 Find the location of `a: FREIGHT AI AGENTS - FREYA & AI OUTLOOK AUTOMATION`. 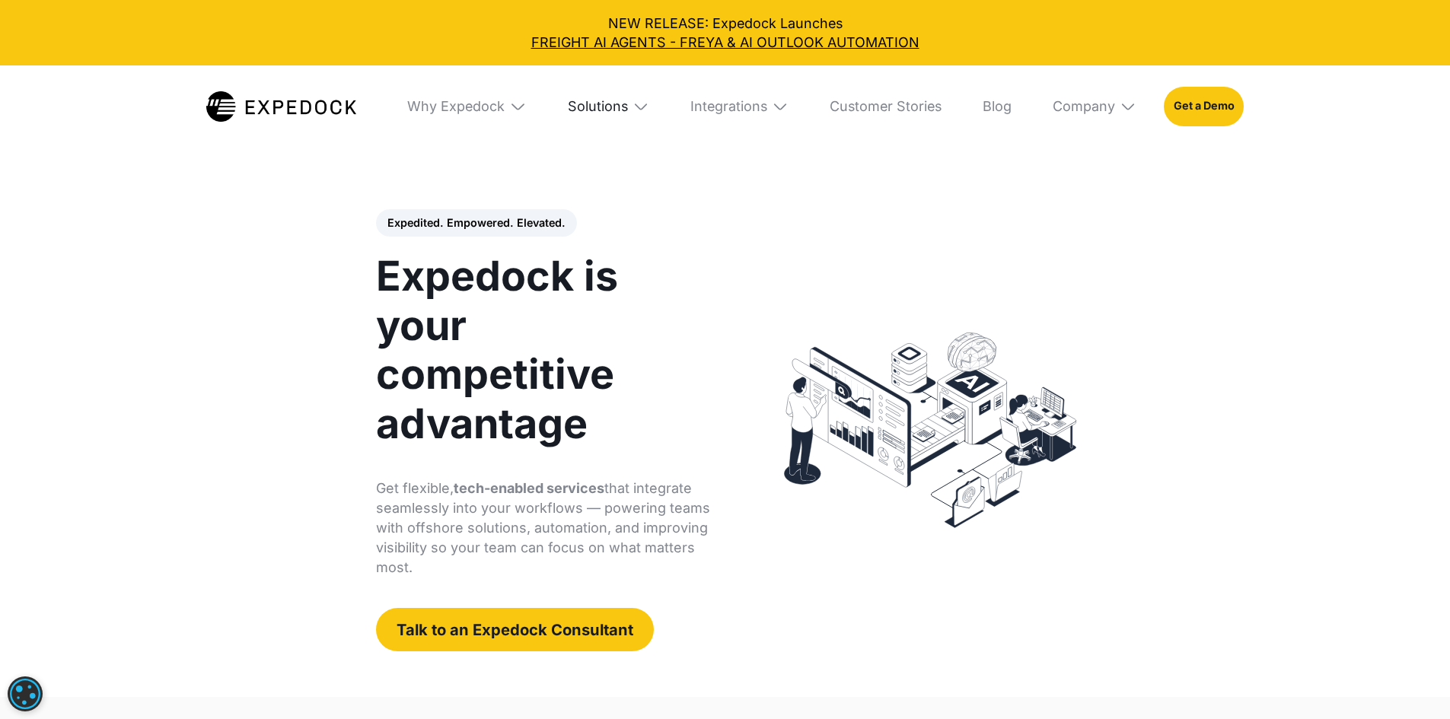

a: FREIGHT AI AGENTS - FREYA & AI OUTLOOK AUTOMATION is located at coordinates (725, 42).